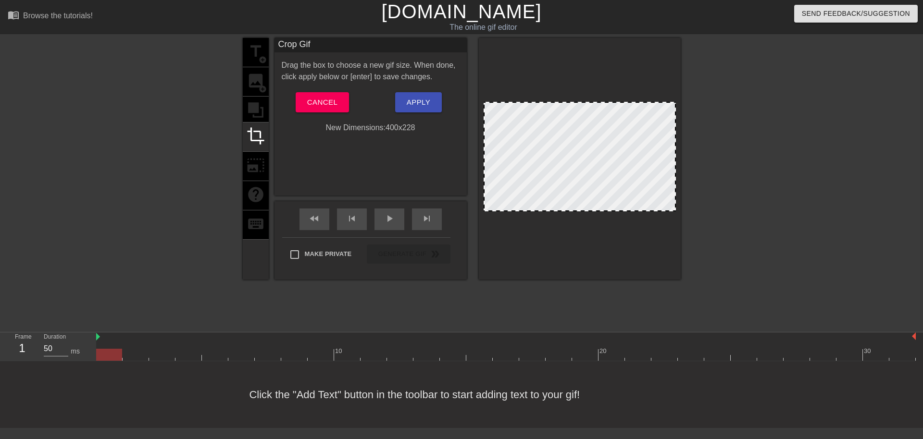  I want to click on div: 1, so click(22, 348).